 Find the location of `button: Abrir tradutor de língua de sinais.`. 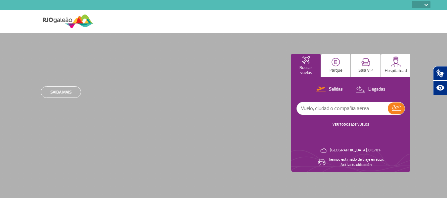

button: Abrir tradutor de língua de sinais. is located at coordinates (440, 73).